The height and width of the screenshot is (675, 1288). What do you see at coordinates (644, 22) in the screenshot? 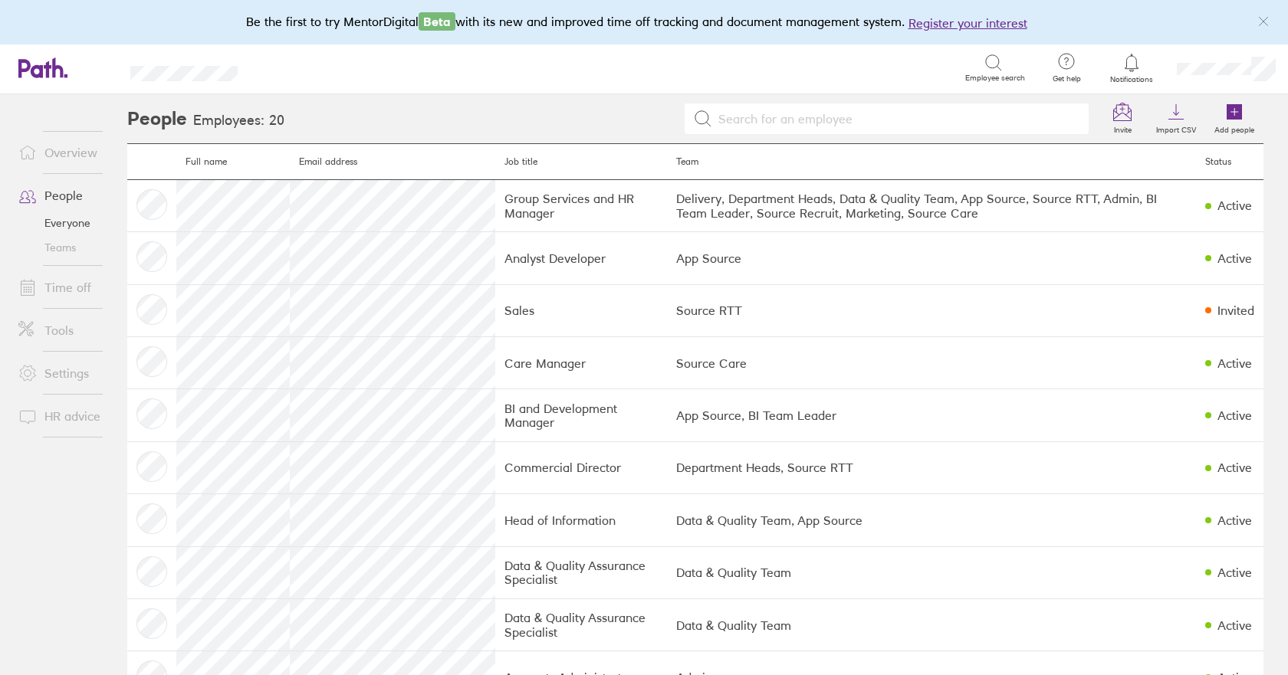
I see `div: Be the first to try MentorDigital with its new and improved time off tracking and document manage...` at bounding box center [644, 22].